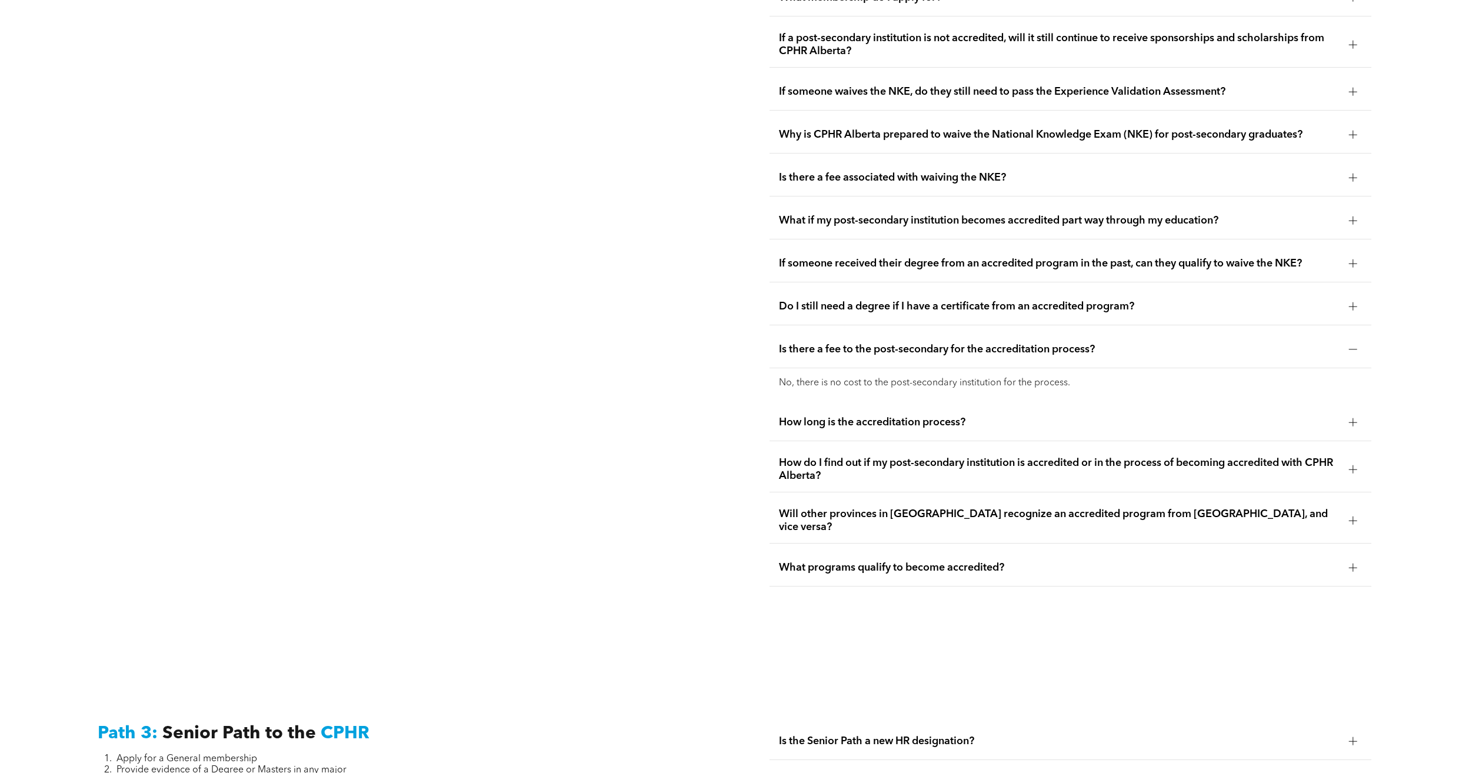 The height and width of the screenshot is (773, 1469). Describe the element at coordinates (1059, 45) in the screenshot. I see `span: If a post-secondary institution is not accredited, will it still continue to receive sponsorships...` at that location.